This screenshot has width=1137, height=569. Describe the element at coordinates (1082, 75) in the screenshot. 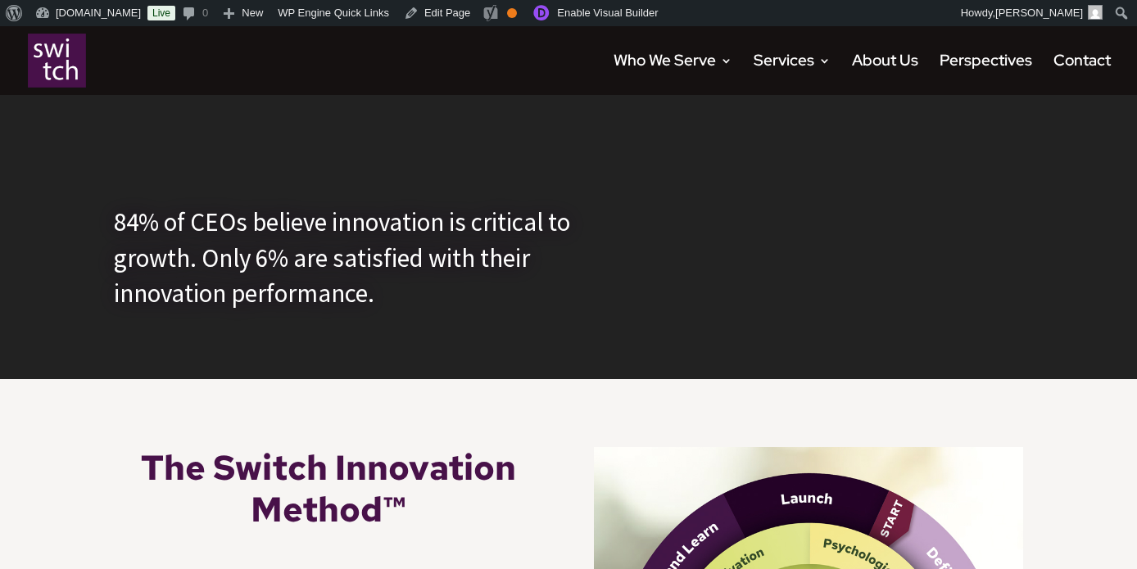

I see `a: Contact` at that location.